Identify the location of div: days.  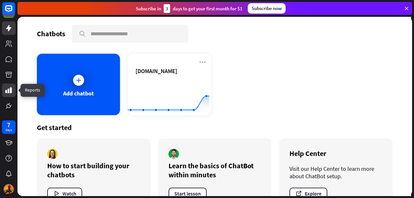
(9, 130).